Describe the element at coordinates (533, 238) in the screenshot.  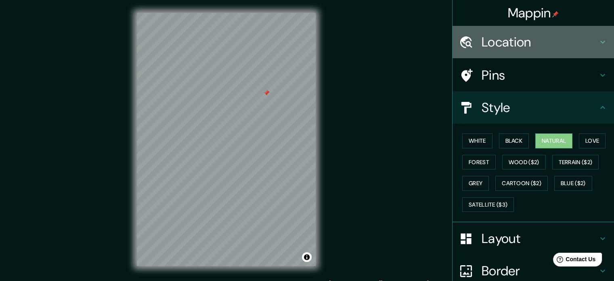
I see `div: Layout` at that location.